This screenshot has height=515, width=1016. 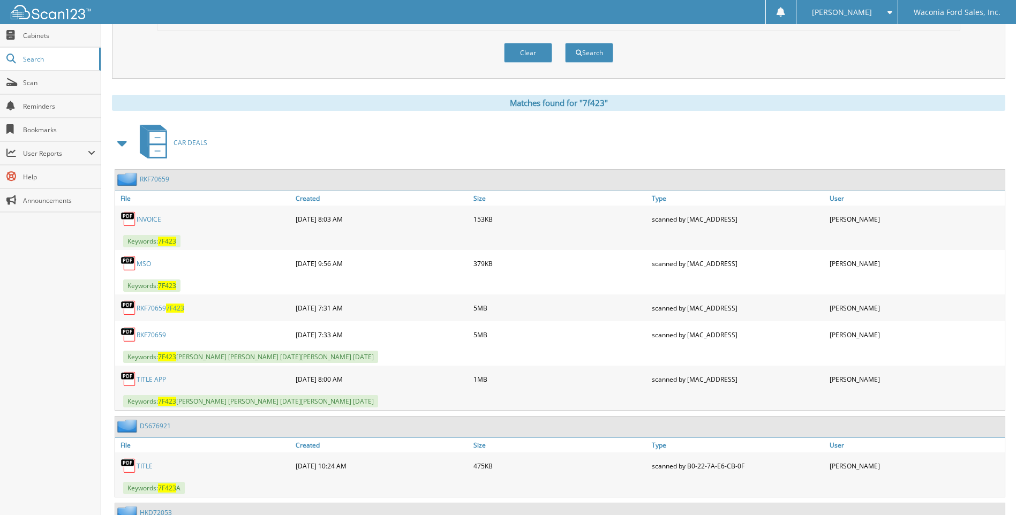 I want to click on span: User Reports, so click(x=55, y=153).